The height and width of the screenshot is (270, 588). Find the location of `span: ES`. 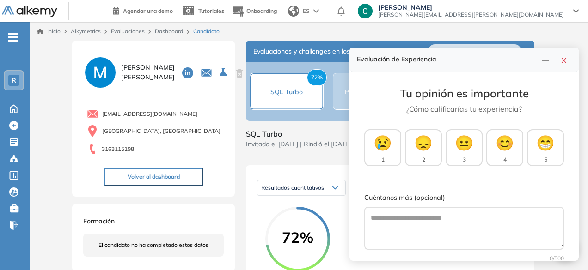

span: ES is located at coordinates (306, 11).